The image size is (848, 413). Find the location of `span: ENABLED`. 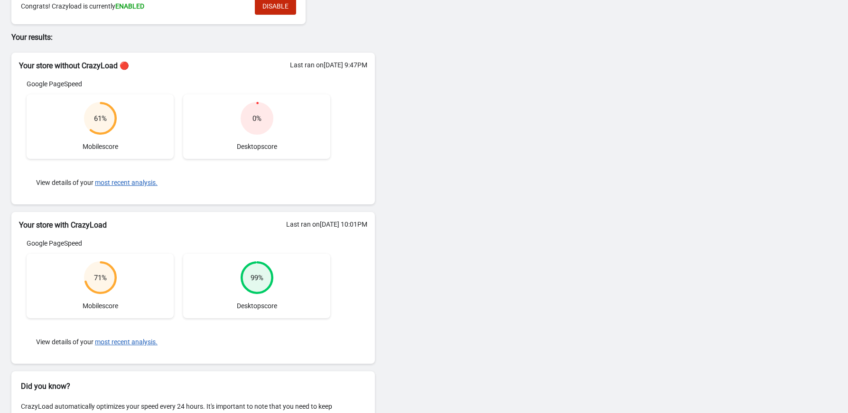

span: ENABLED is located at coordinates (129, 6).